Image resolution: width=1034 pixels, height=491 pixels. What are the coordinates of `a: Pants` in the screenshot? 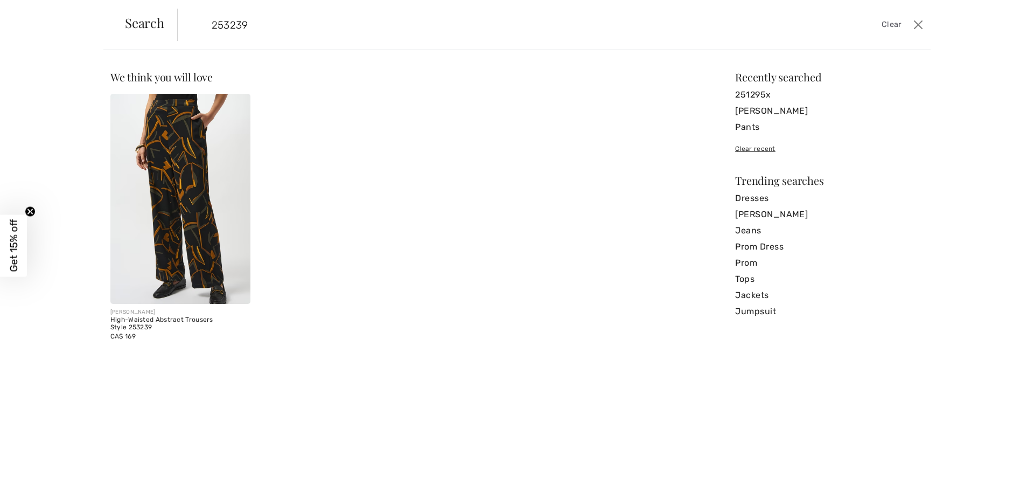 It's located at (829, 127).